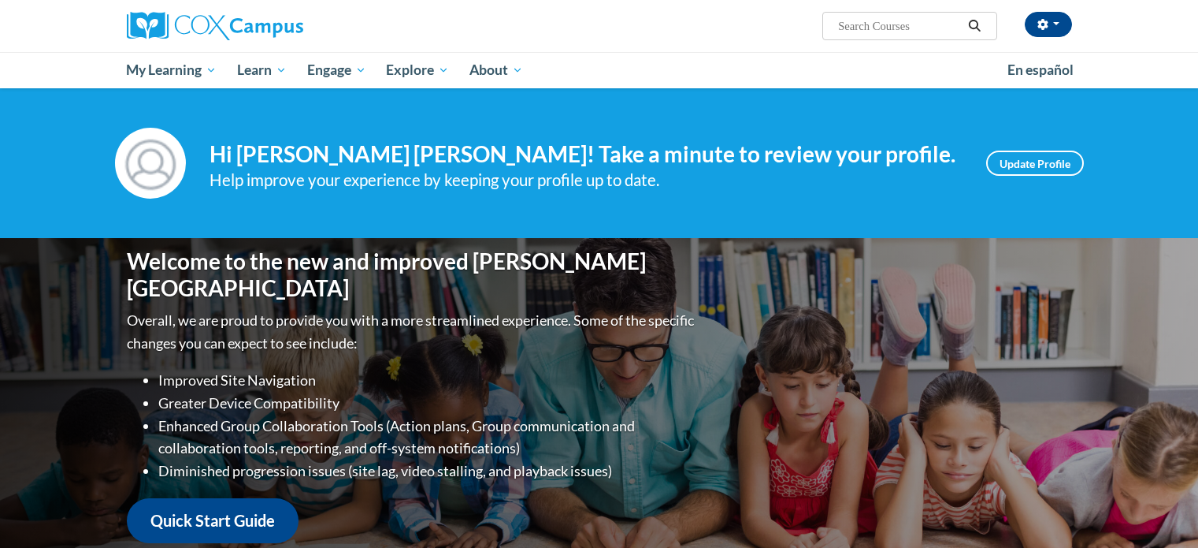  What do you see at coordinates (1041, 69) in the screenshot?
I see `span: En español` at bounding box center [1041, 69].